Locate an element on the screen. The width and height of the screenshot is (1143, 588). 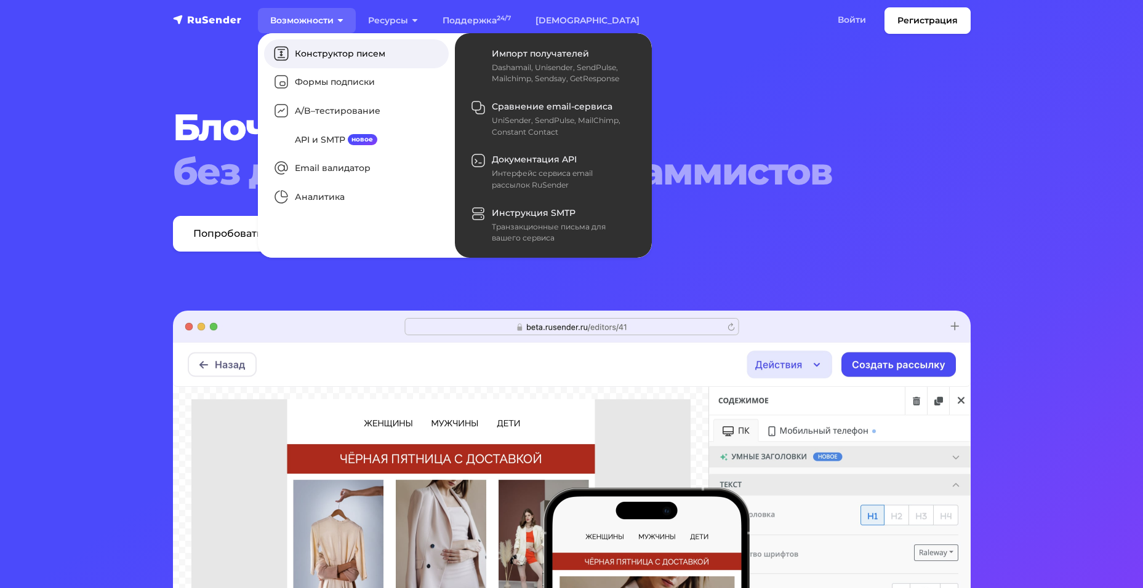
a: Возможности is located at coordinates (306, 20).